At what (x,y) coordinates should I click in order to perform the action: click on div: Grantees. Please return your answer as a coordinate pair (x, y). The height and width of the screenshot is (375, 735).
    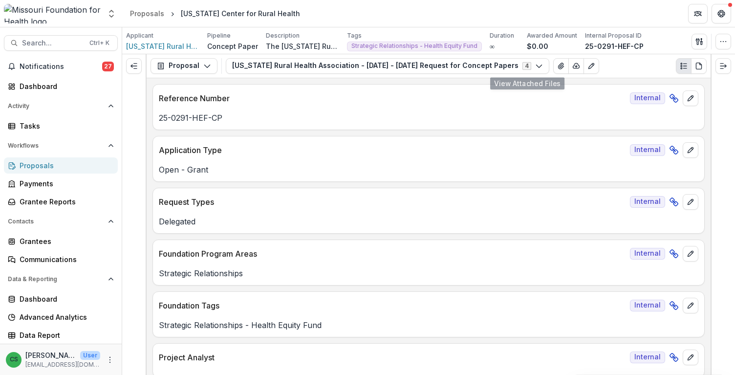
    Looking at the image, I should click on (64, 241).